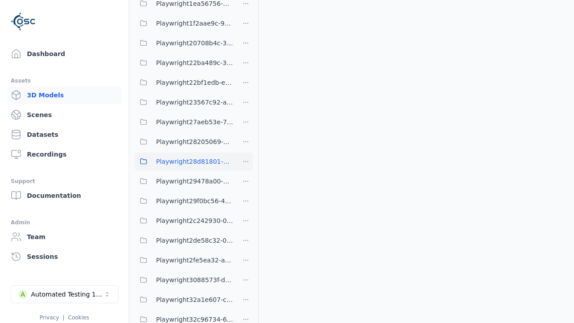  Describe the element at coordinates (195, 201) in the screenshot. I see `span: Playwright29f0bc56-42b9-4106-acbc-d510eb558bac` at that location.